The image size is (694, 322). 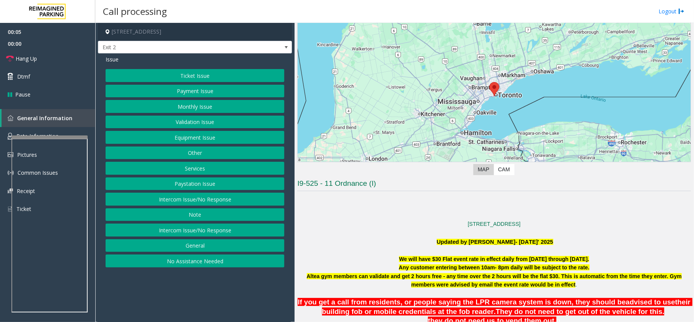 I want to click on span: If you get a call from residents, or people saying the LPR camera system is down, they should be, so click(x=462, y=301).